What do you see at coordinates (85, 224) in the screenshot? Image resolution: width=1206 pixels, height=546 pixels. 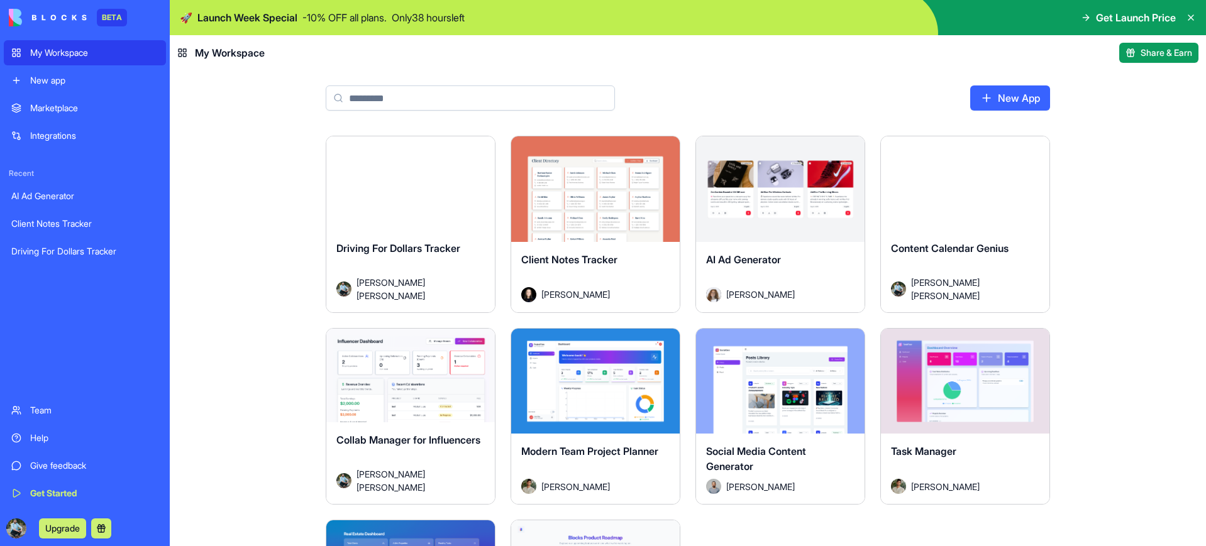 I see `div: Client Notes Tracker` at bounding box center [85, 224].